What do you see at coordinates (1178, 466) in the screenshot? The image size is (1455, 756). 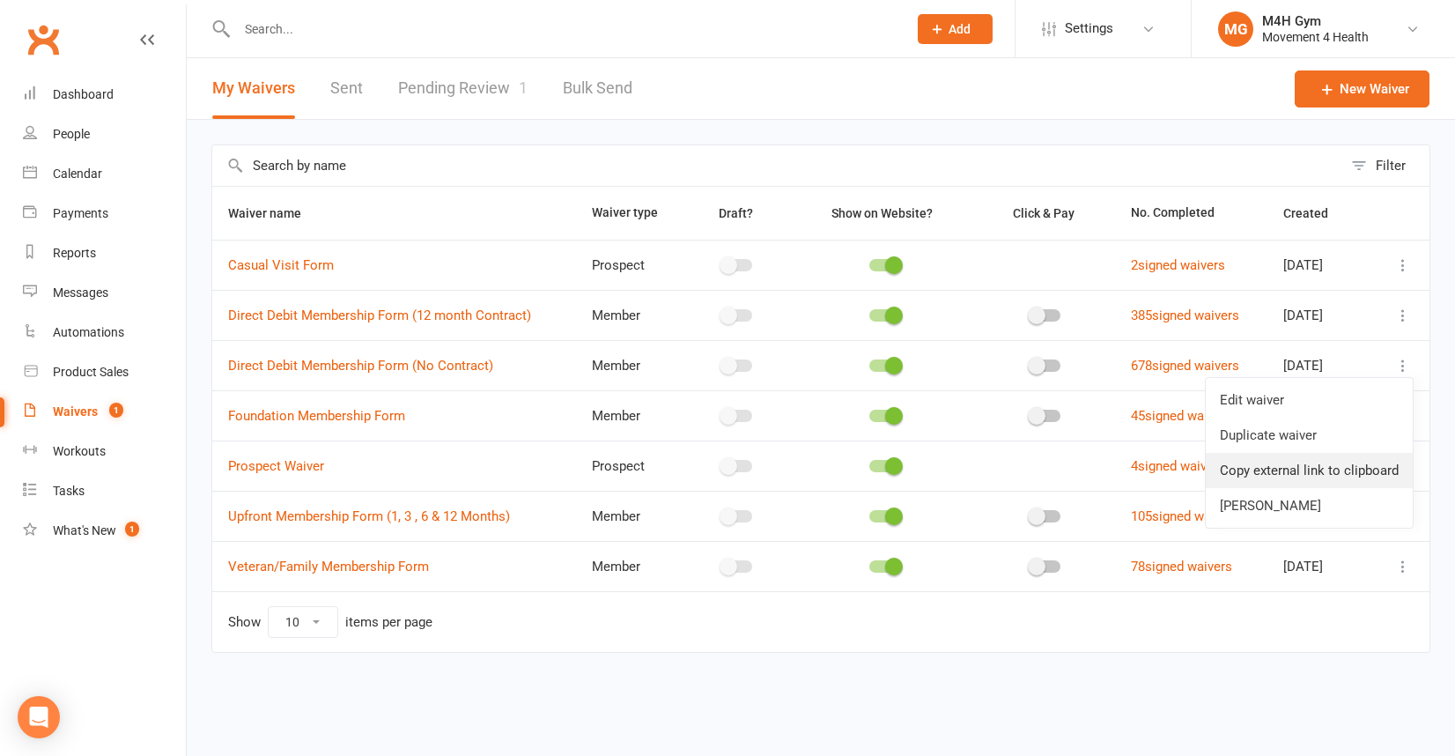 I see `a: 4signed waivers` at bounding box center [1178, 466].